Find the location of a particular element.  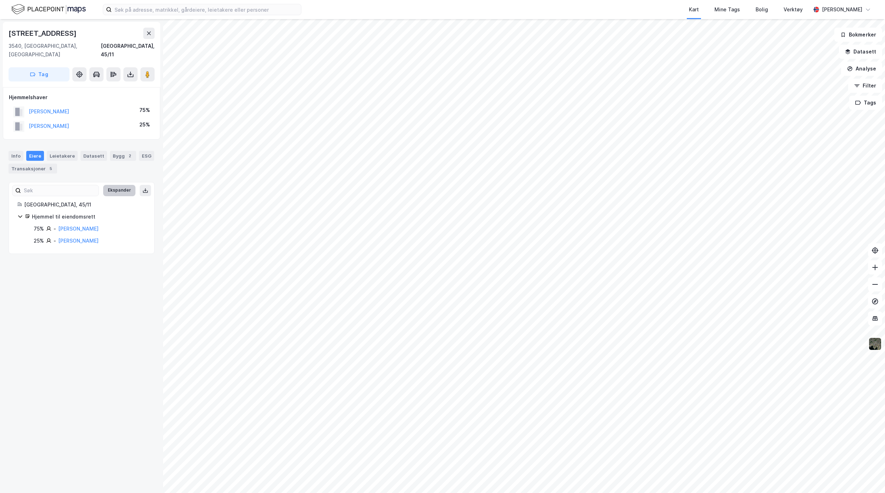

button: Analyse is located at coordinates (861, 69).